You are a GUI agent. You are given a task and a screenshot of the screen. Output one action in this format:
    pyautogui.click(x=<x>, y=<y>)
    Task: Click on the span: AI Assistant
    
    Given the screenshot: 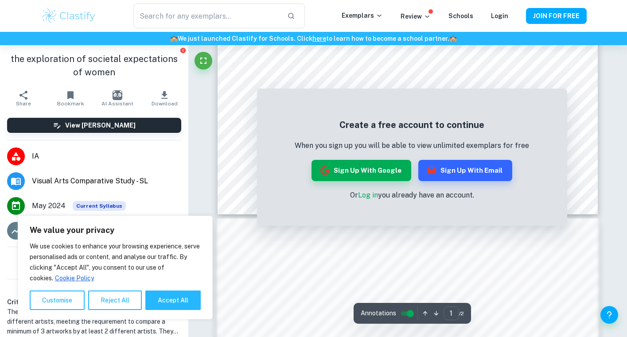 What is the action you would take?
    pyautogui.click(x=118, y=104)
    